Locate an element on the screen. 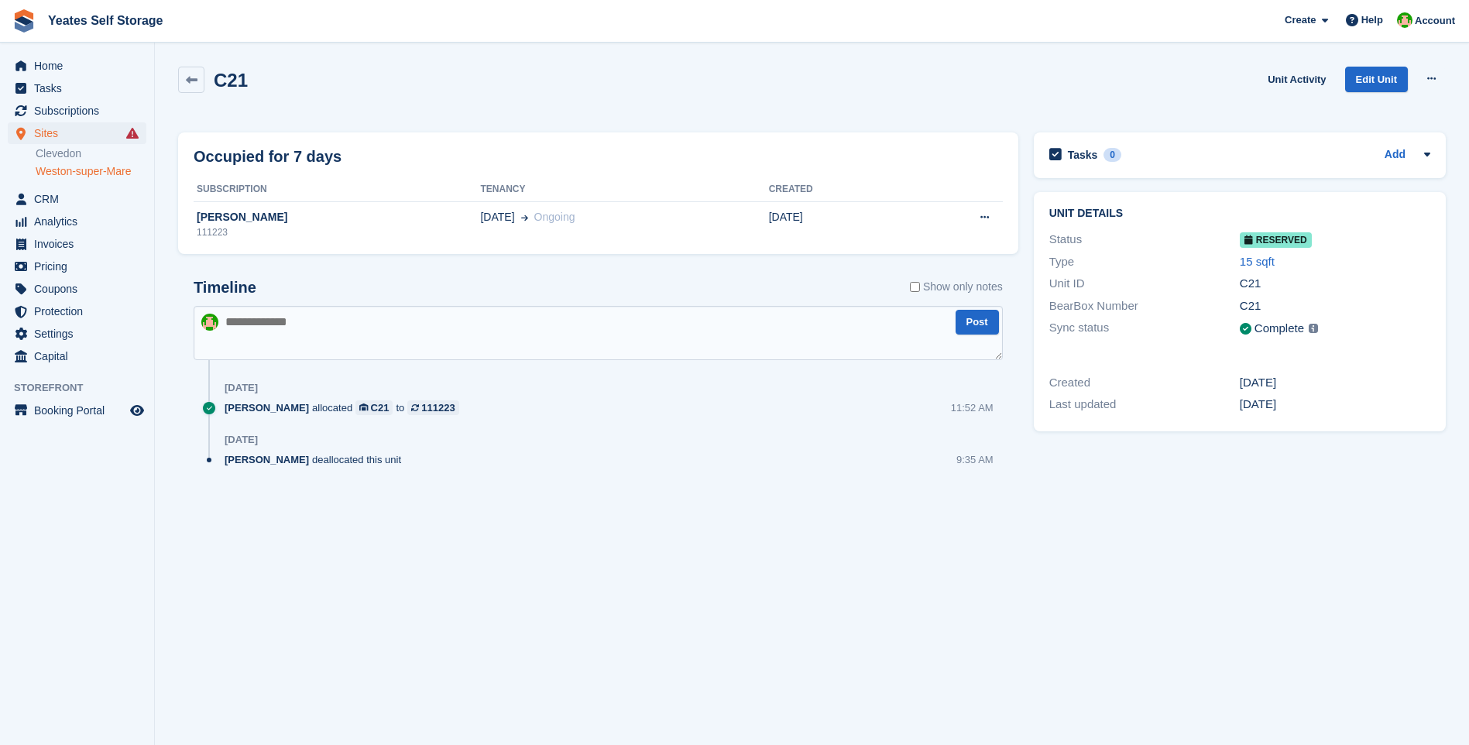 The height and width of the screenshot is (745, 1469). div: 9:35 AM is located at coordinates (975, 459).